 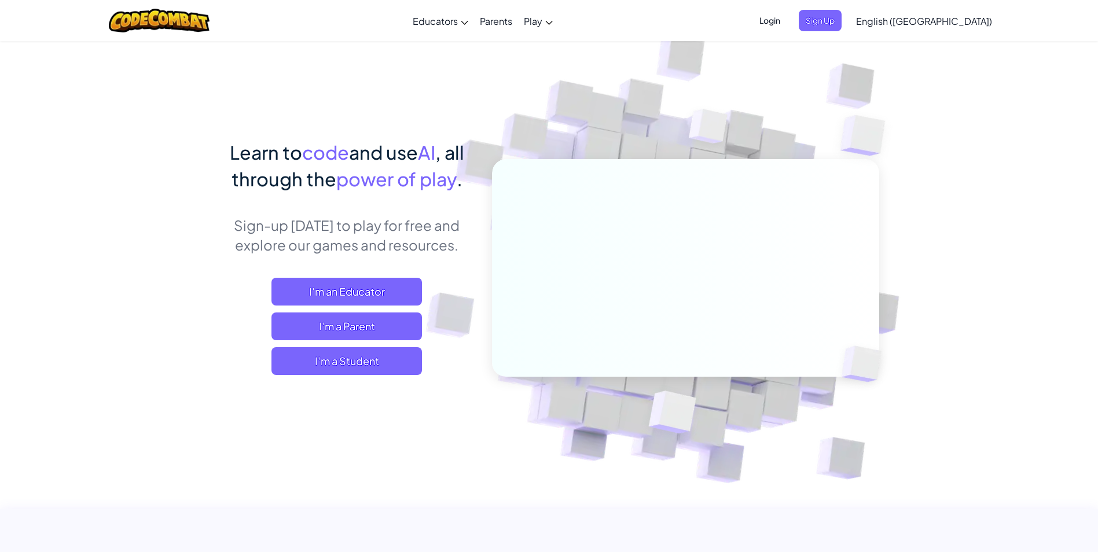 What do you see at coordinates (427, 152) in the screenshot?
I see `span: AI` at bounding box center [427, 152].